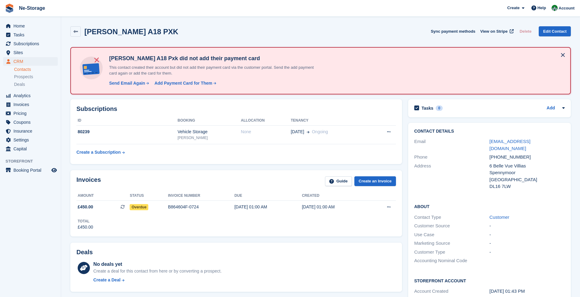 This screenshot has width=580, height=297. I want to click on span: Deals, so click(20, 84).